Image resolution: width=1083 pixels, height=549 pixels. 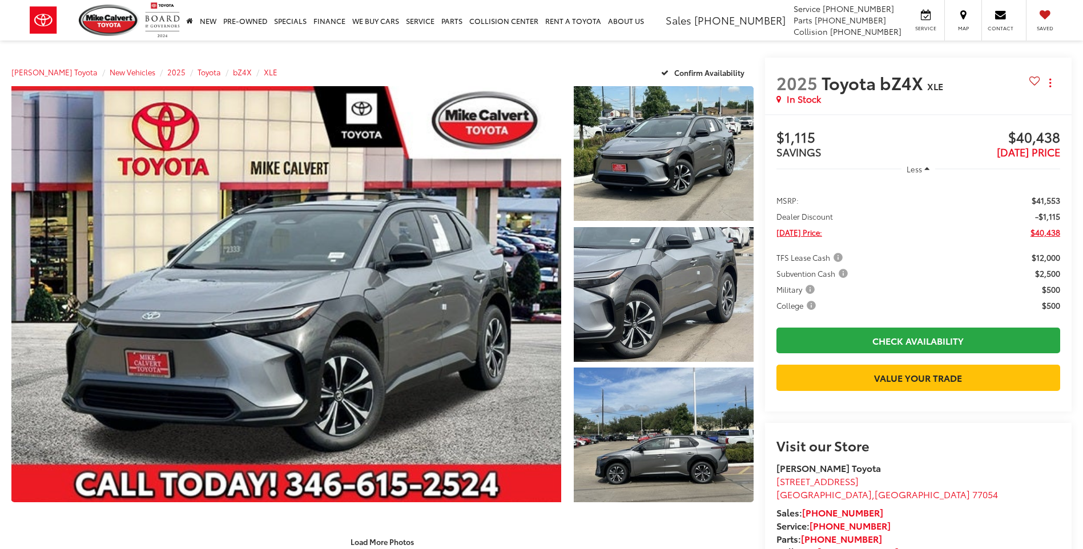 I want to click on span: -$1,115, so click(x=1047, y=216).